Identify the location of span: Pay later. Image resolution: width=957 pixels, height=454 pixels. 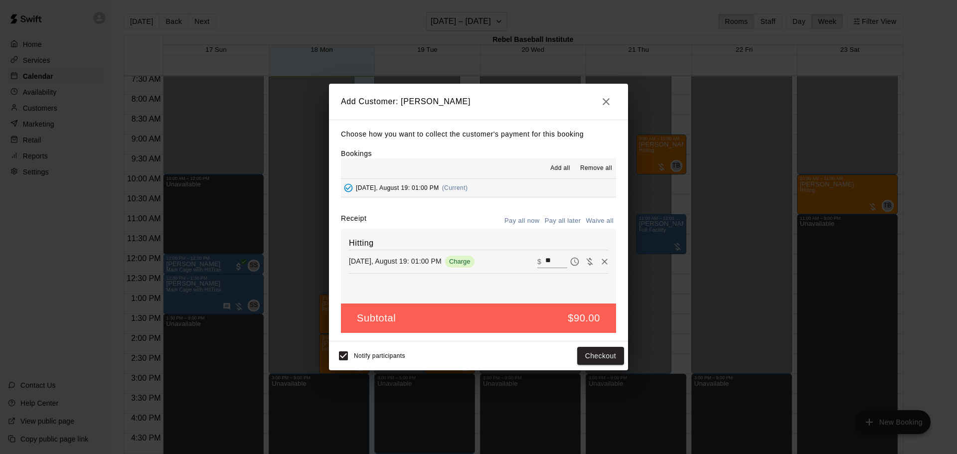
(574, 261).